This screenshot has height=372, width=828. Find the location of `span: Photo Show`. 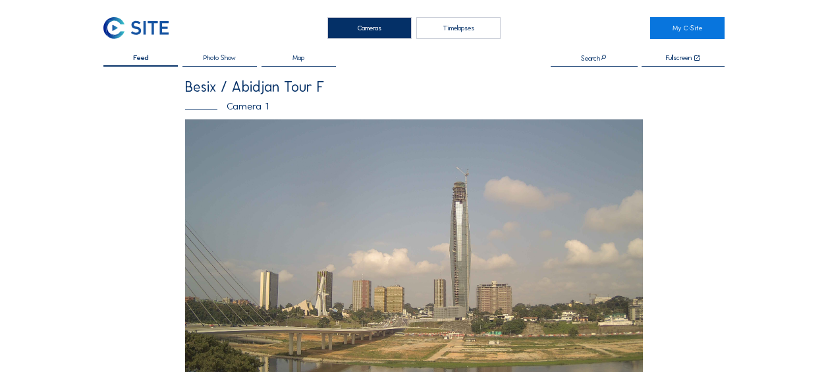

span: Photo Show is located at coordinates (219, 57).